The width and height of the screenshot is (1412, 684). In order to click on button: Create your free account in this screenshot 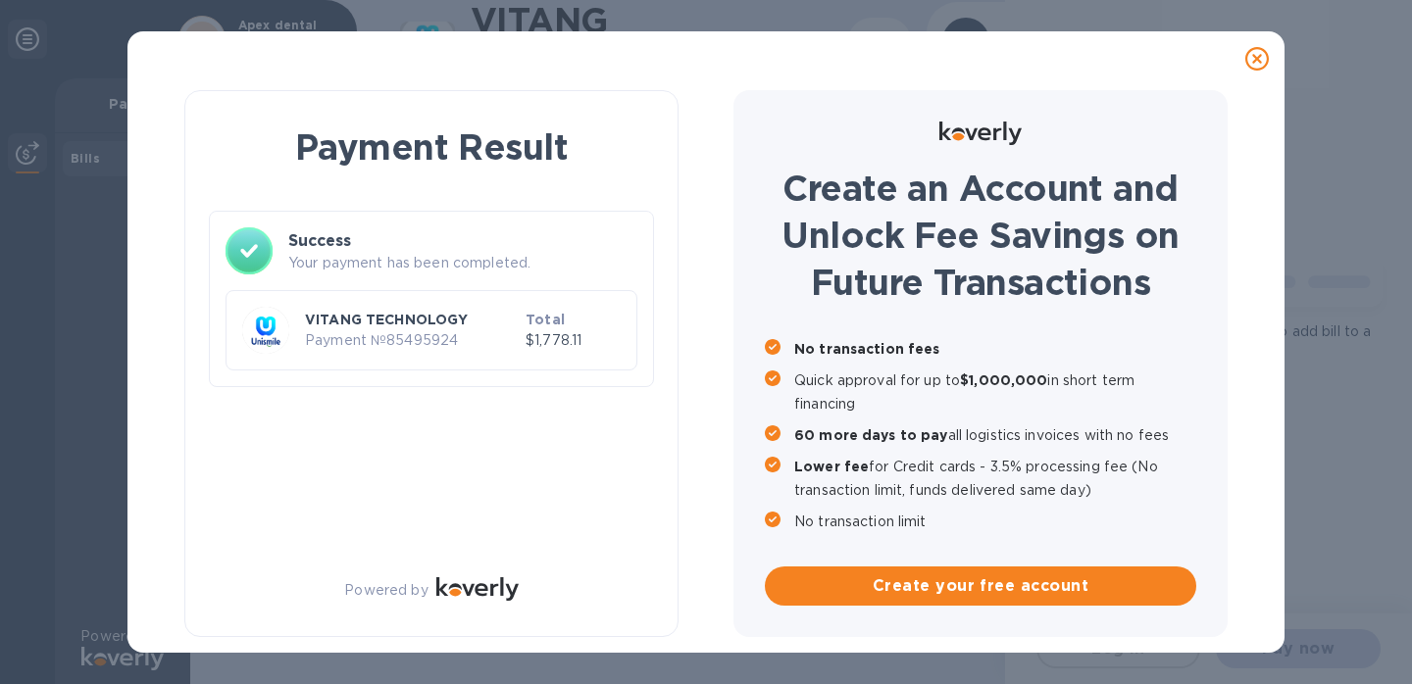, I will do `click(980, 586)`.